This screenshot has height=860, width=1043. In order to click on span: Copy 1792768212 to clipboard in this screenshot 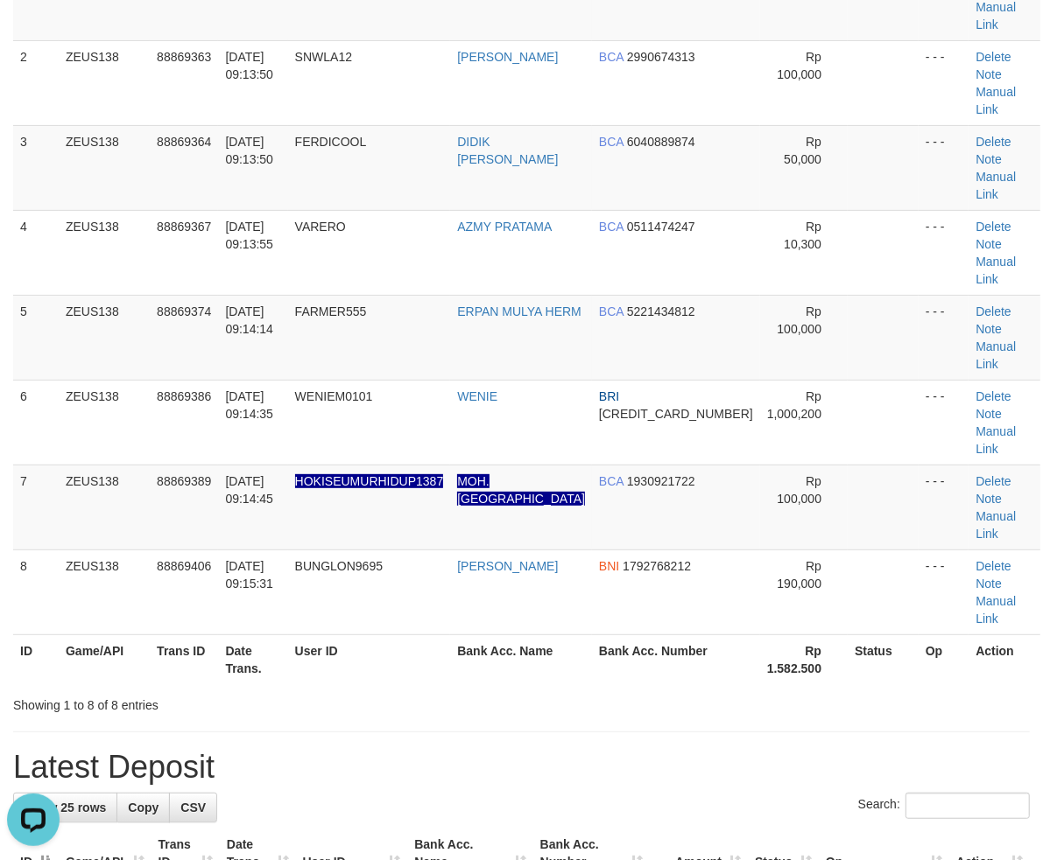, I will do `click(657, 566)`.